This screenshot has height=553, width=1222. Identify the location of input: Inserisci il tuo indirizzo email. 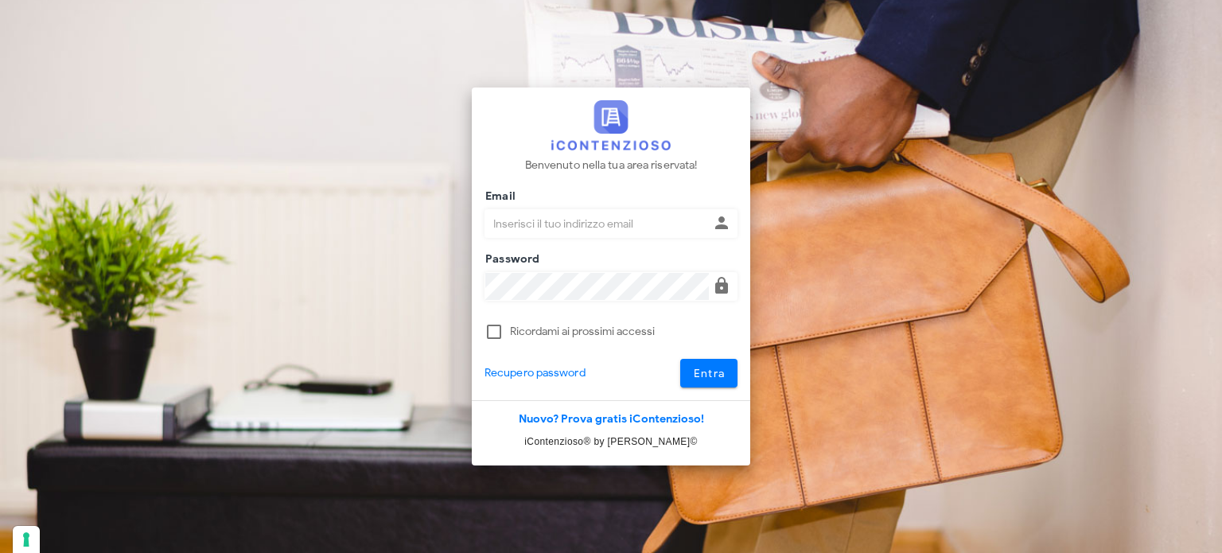
(597, 224).